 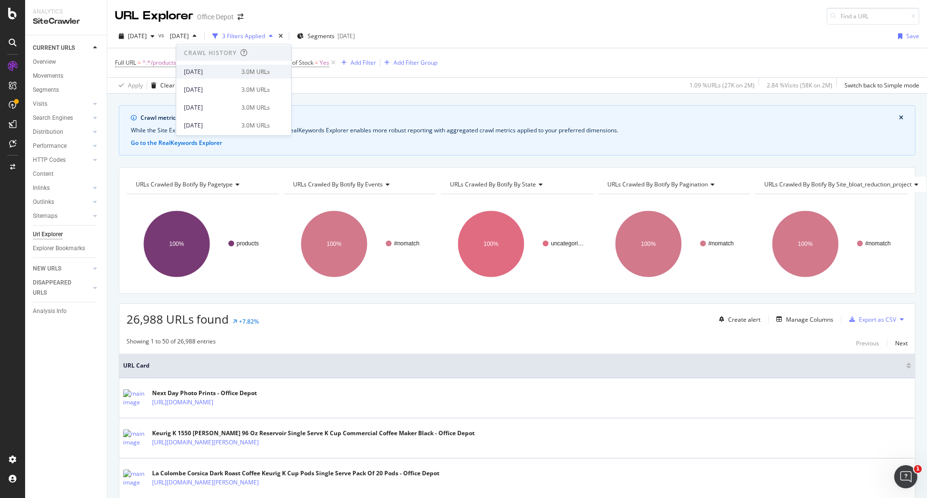 I want to click on div: Content, so click(x=43, y=174).